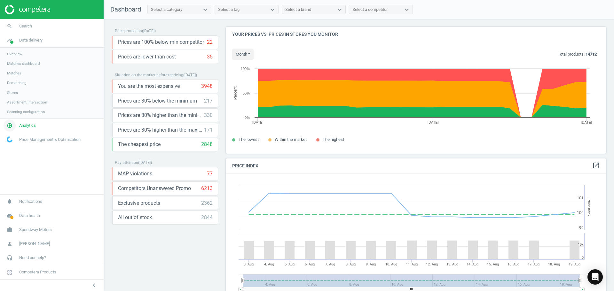 The image size is (614, 291). What do you see at coordinates (269, 265) in the screenshot?
I see `tspan: 4. Aug` at bounding box center [269, 265].